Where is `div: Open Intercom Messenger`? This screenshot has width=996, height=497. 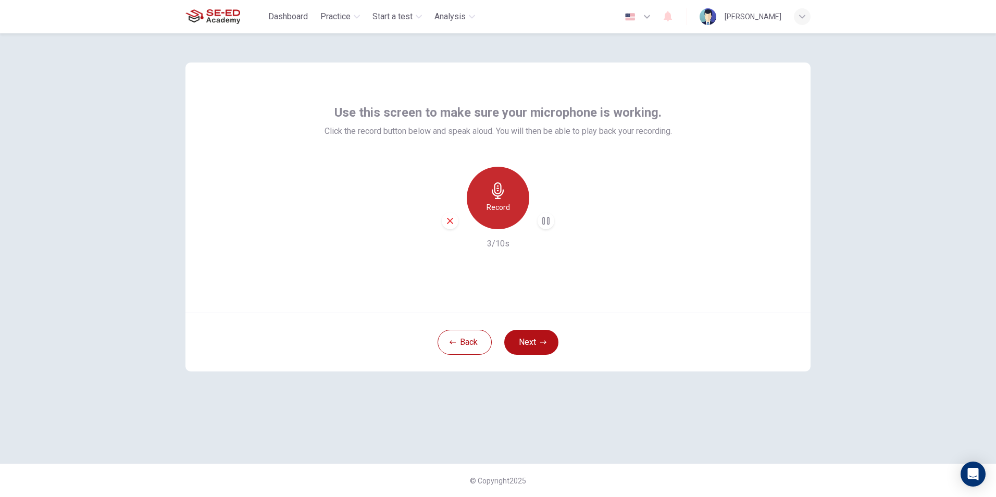 div: Open Intercom Messenger is located at coordinates (973, 474).